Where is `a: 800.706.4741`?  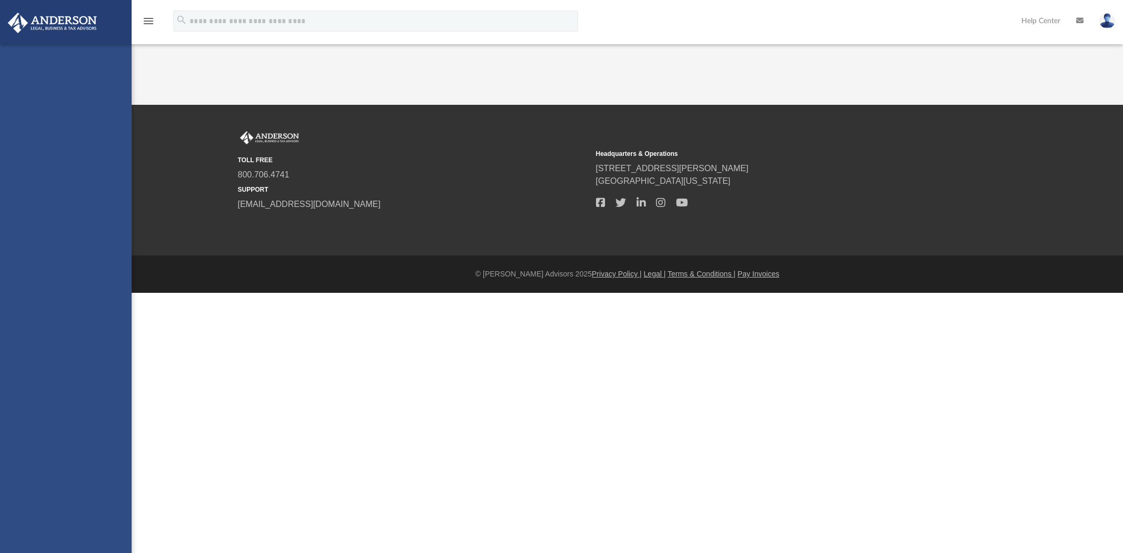 a: 800.706.4741 is located at coordinates (264, 174).